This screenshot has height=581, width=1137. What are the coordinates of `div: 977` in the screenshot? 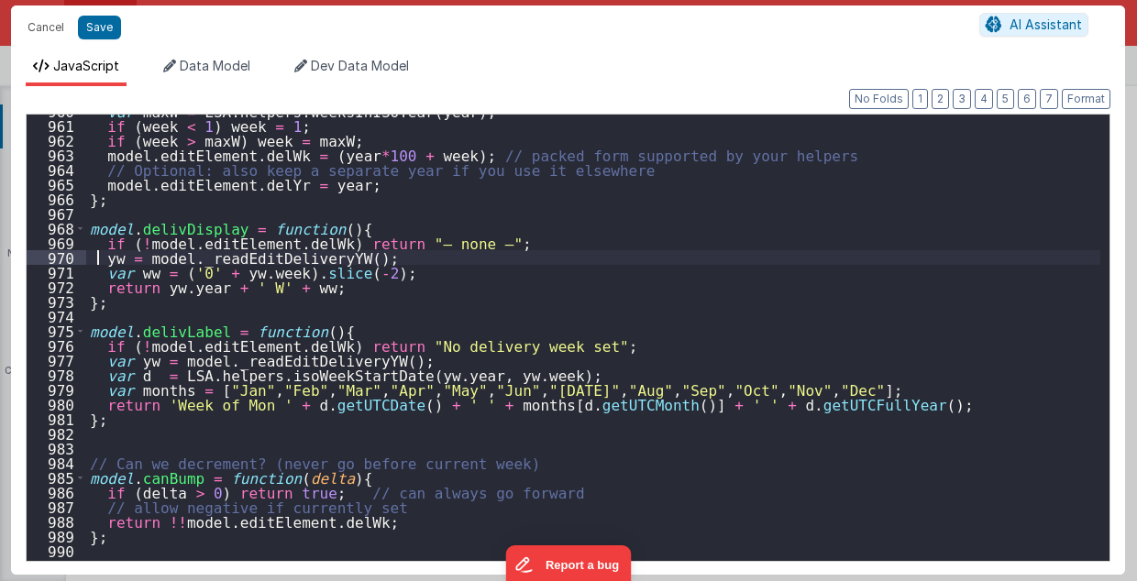 It's located at (56, 360).